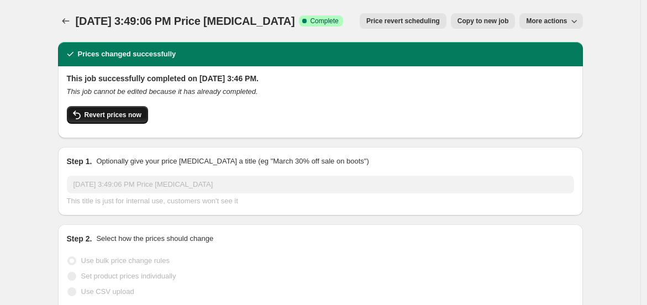  I want to click on p: Select how the prices should change, so click(155, 239).